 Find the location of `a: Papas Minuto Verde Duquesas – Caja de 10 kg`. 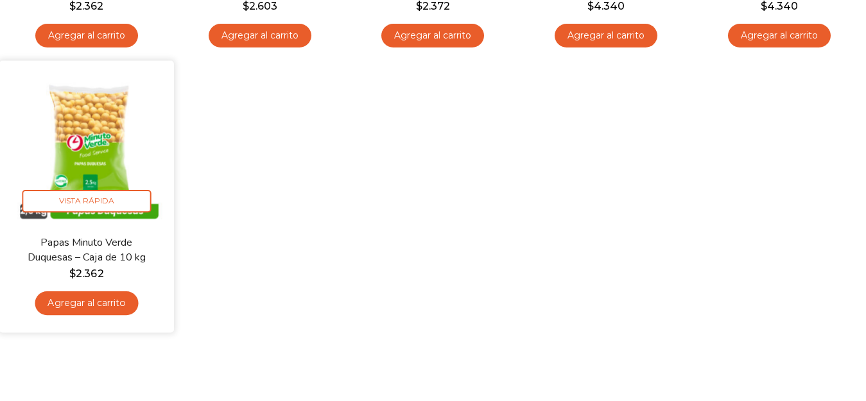

a: Papas Minuto Verde Duquesas – Caja de 10 kg is located at coordinates (86, 250).